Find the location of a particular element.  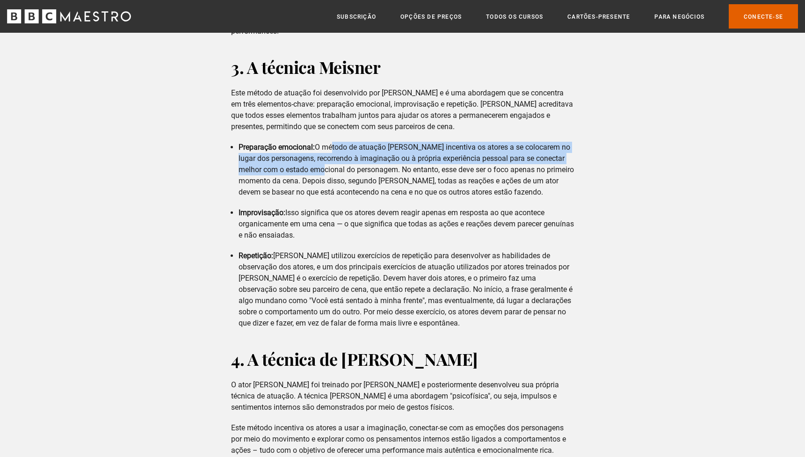

font: Subscrição is located at coordinates (357, 17).